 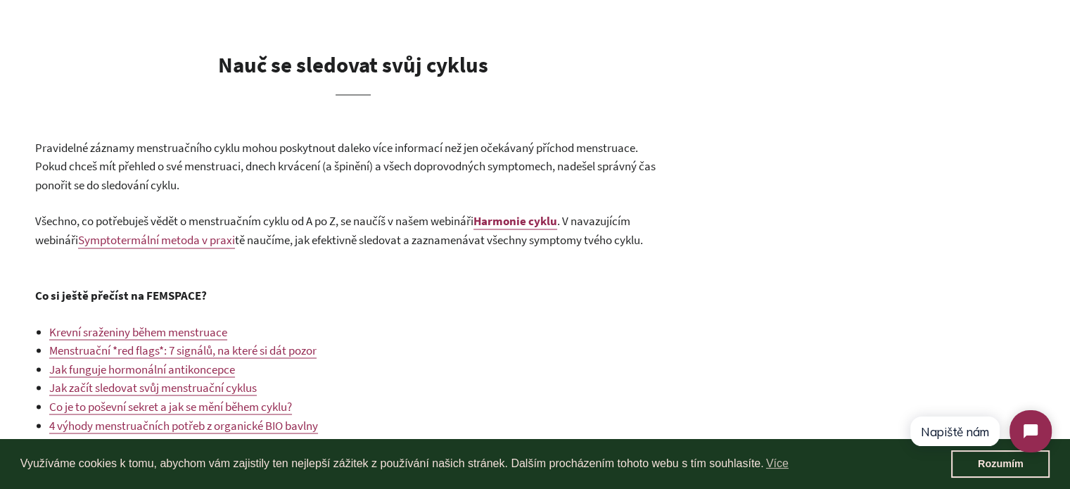 What do you see at coordinates (183, 350) in the screenshot?
I see `a: Menstruační *red flags*: 7 signálů, na které si dát pozor` at bounding box center [183, 350].